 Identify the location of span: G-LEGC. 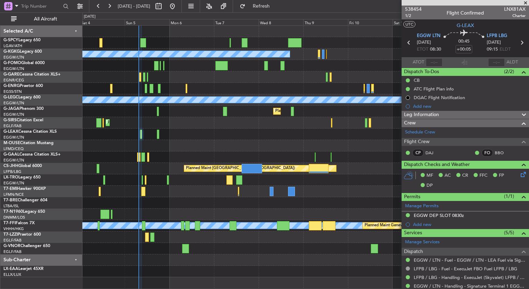
(11, 97).